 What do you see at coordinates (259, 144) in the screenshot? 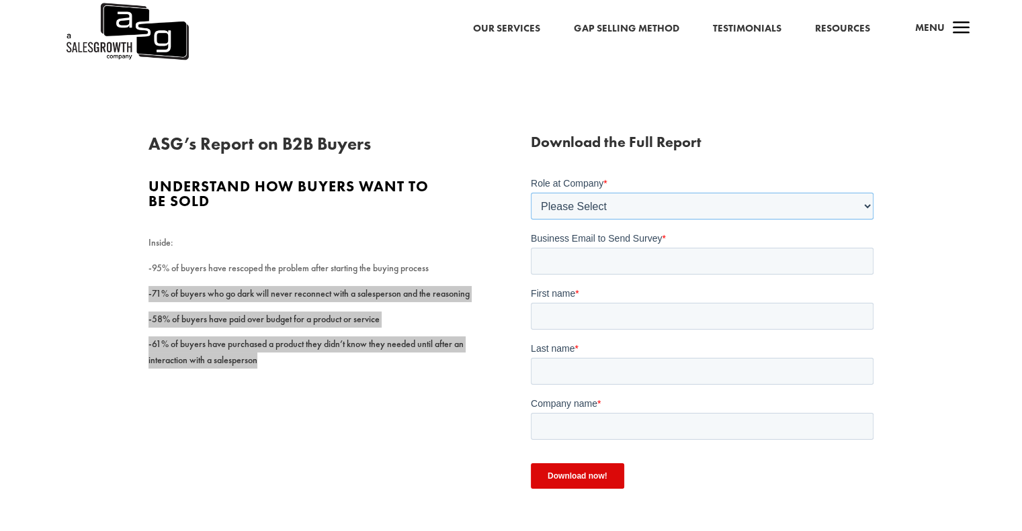
I see `span: ASG’s Report on B2B Buyers` at bounding box center [259, 144].